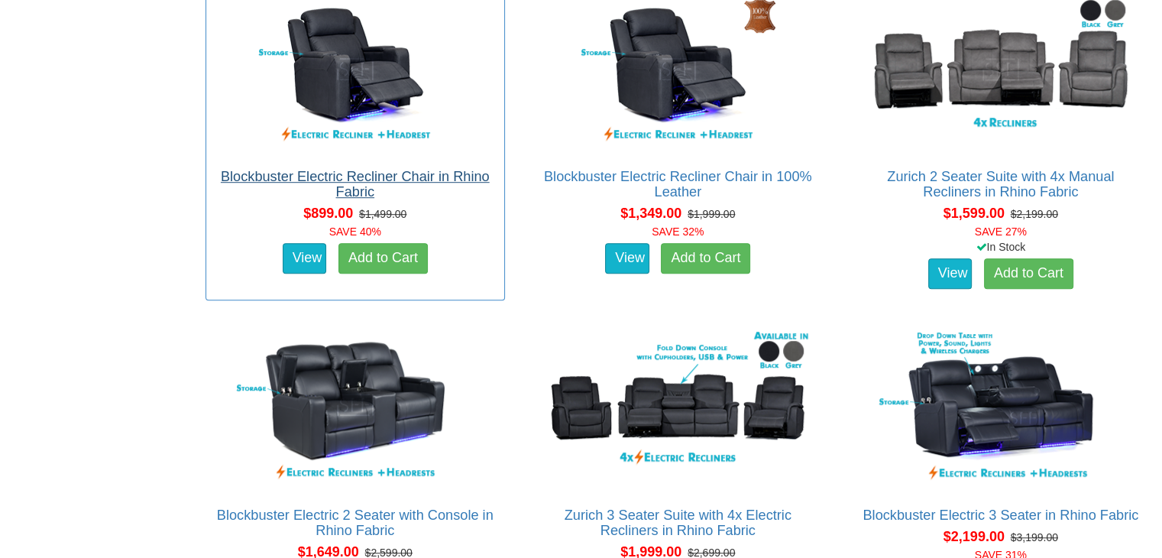 The image size is (1162, 558). I want to click on span: $899.00, so click(328, 213).